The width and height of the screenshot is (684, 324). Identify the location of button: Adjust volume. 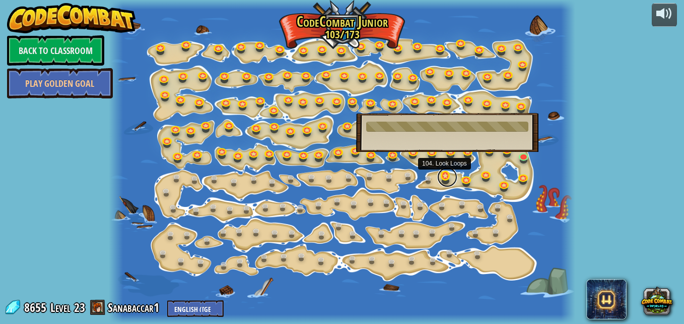
(665, 15).